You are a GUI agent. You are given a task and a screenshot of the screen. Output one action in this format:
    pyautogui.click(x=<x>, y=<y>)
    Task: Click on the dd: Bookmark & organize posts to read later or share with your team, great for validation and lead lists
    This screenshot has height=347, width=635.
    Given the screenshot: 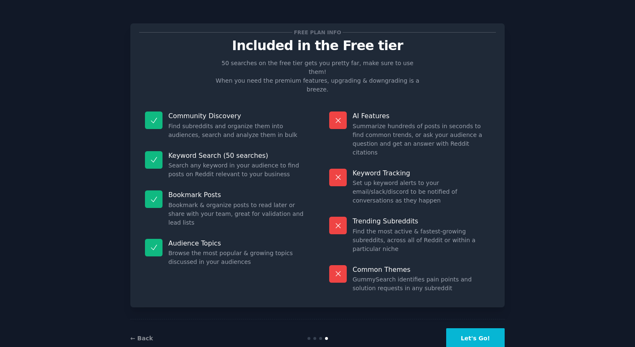 What is the action you would take?
    pyautogui.click(x=237, y=214)
    